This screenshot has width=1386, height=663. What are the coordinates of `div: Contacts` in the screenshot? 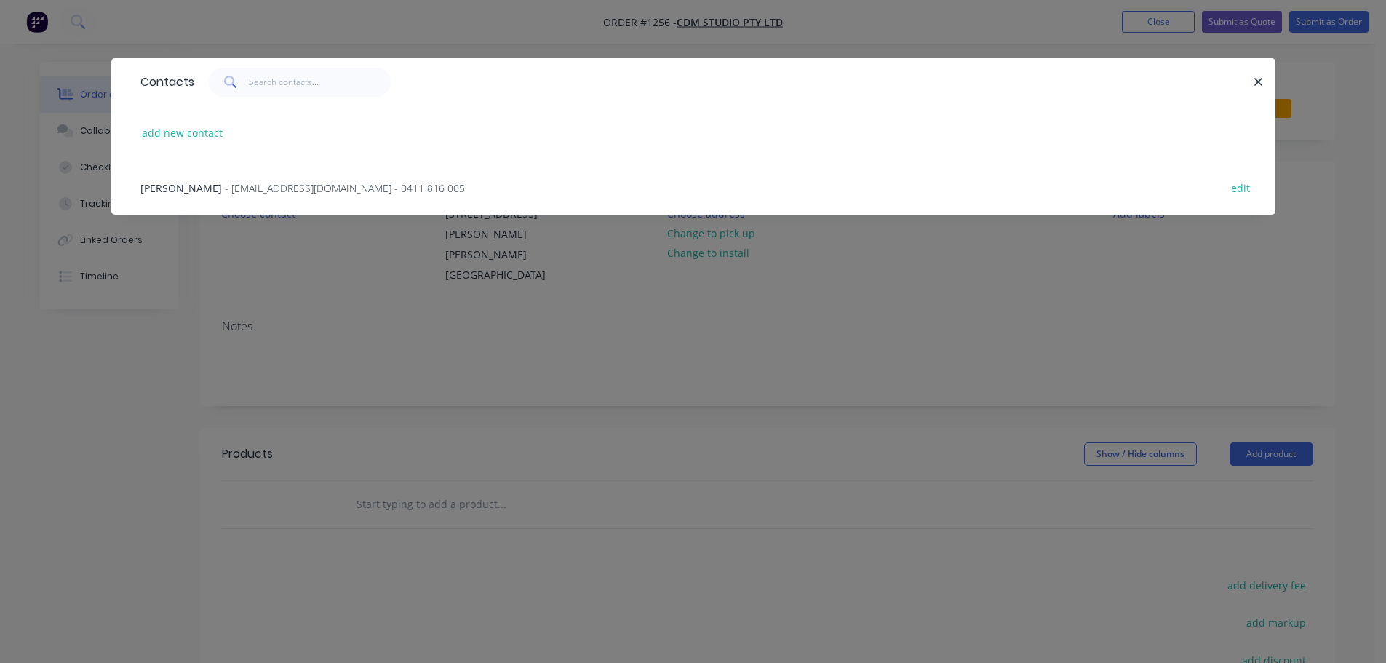 It's located at (164, 82).